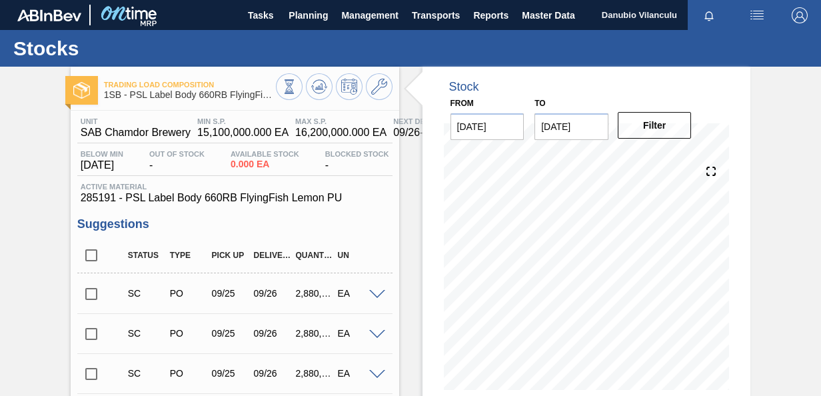  I want to click on span: 1SB - PSL Label Body 660RB FlyingFish Lemon PU, so click(190, 95).